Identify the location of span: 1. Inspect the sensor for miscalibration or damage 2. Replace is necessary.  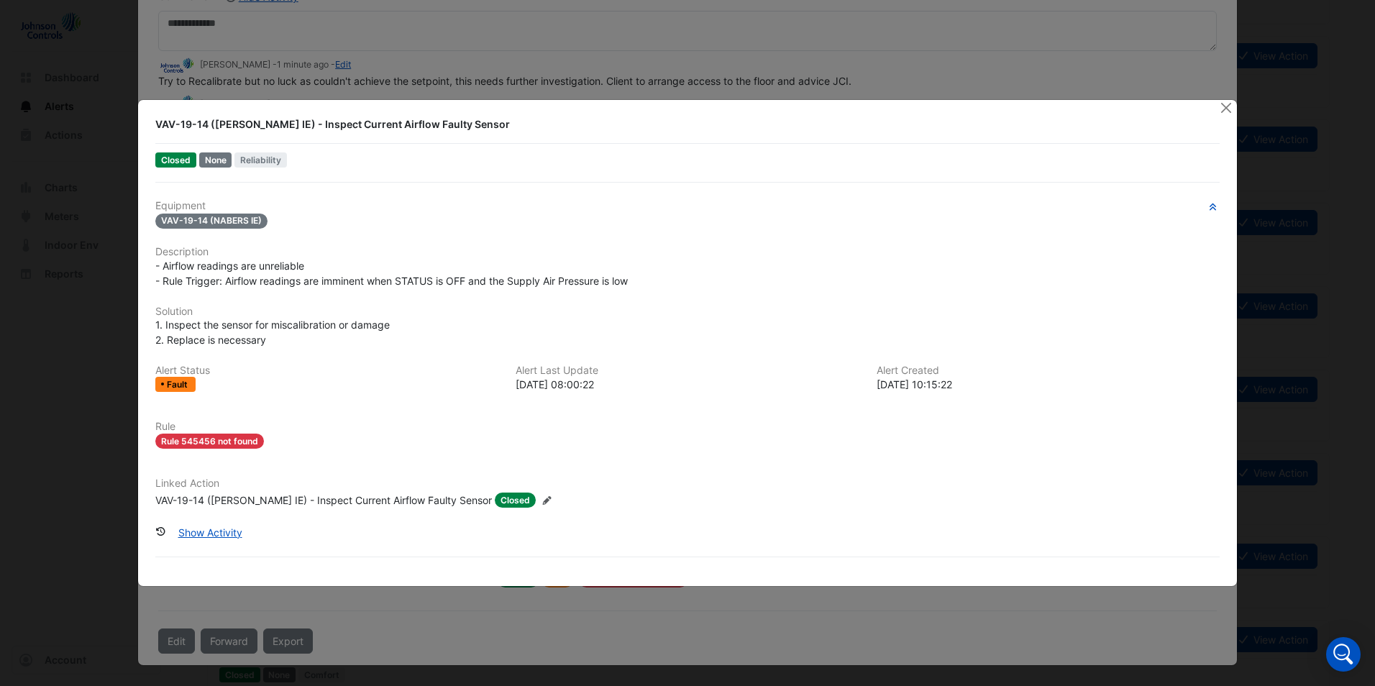
(273, 332).